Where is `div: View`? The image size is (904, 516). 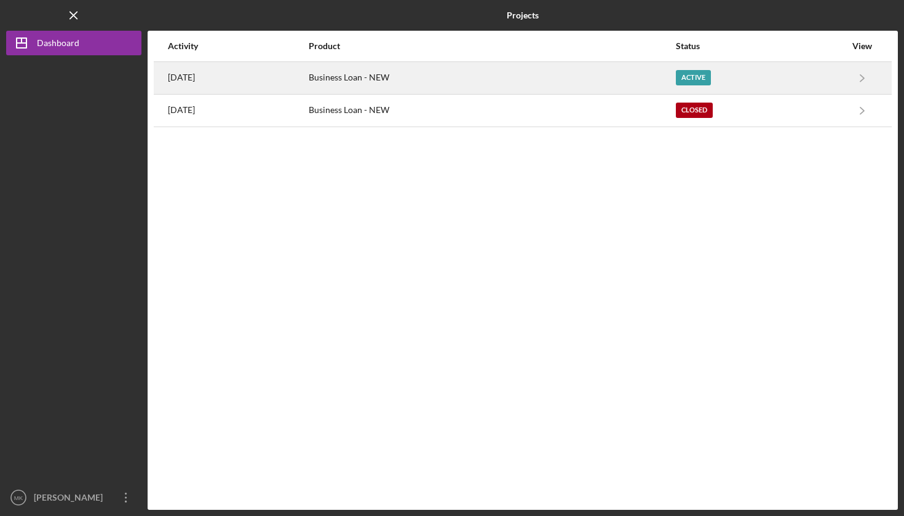
div: View is located at coordinates (862, 46).